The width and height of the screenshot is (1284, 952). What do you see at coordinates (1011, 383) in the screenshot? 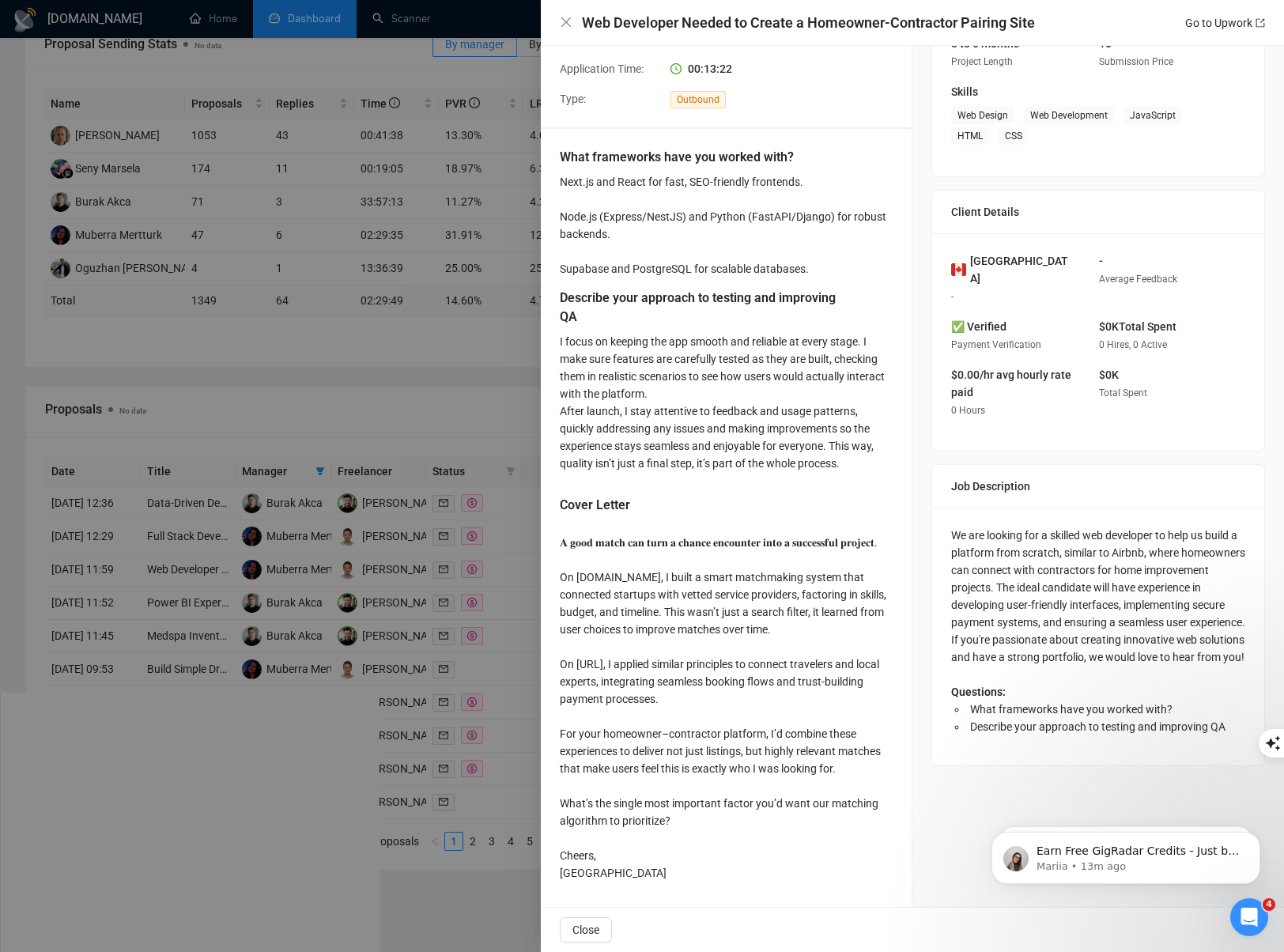
I see `span: $0.00/hr avg hourly rate paid` at bounding box center [1011, 383].